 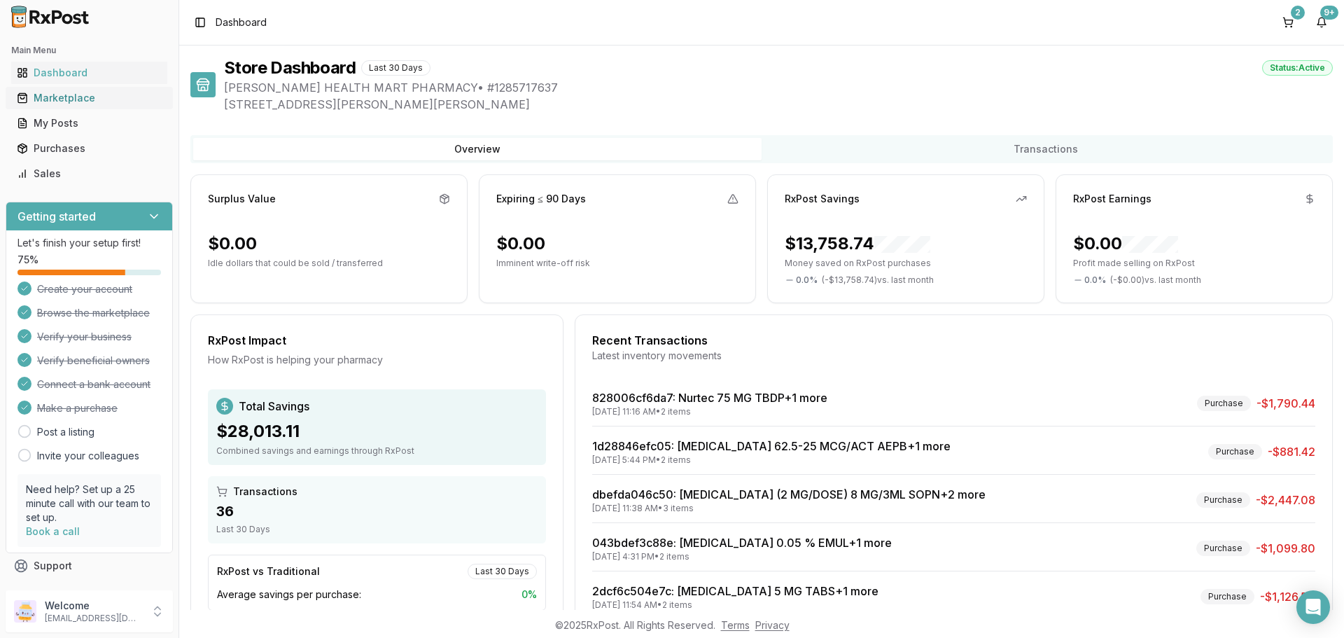 What do you see at coordinates (377, 431) in the screenshot?
I see `div: $28,013.11` at bounding box center [377, 431].